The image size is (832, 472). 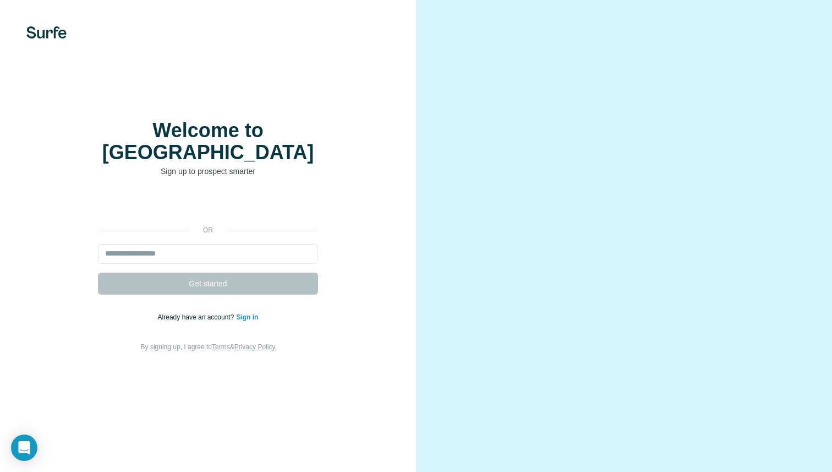 What do you see at coordinates (24, 447) in the screenshot?
I see `div: Open Intercom Messenger` at bounding box center [24, 447].